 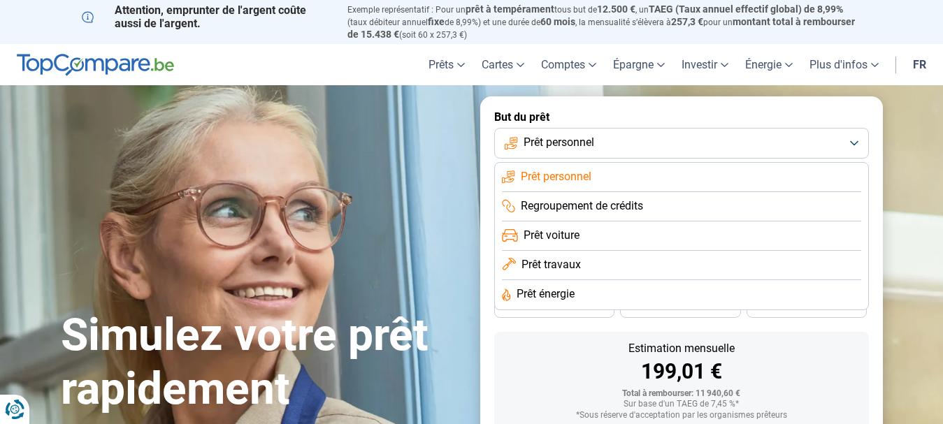 I want to click on span: Prêt travaux, so click(x=551, y=265).